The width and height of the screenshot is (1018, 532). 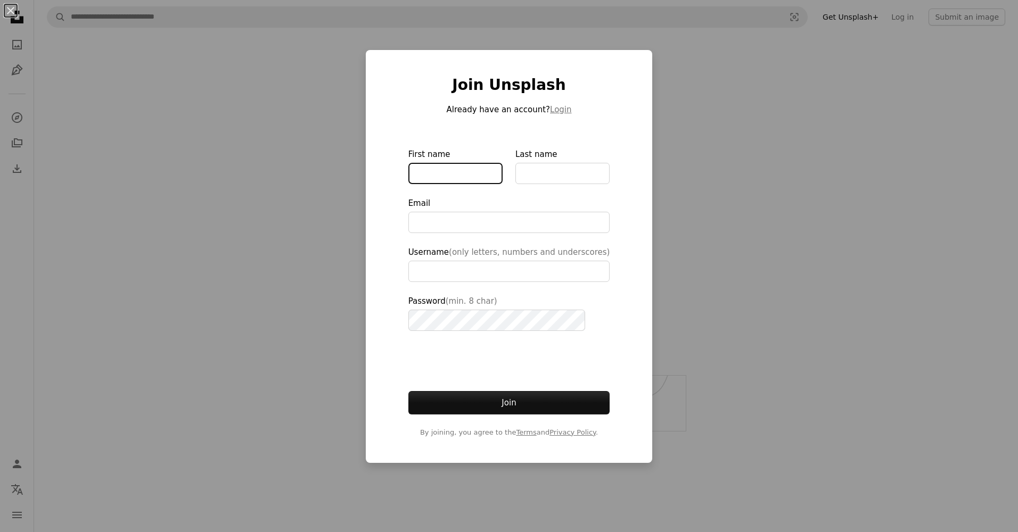 What do you see at coordinates (561, 110) in the screenshot?
I see `button: Login` at bounding box center [561, 110].